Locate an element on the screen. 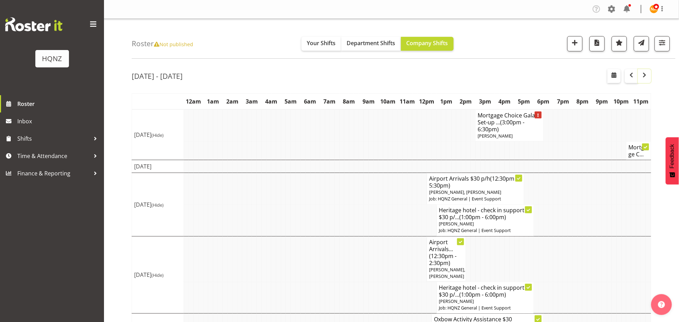  span: Feedback is located at coordinates (673, 156).